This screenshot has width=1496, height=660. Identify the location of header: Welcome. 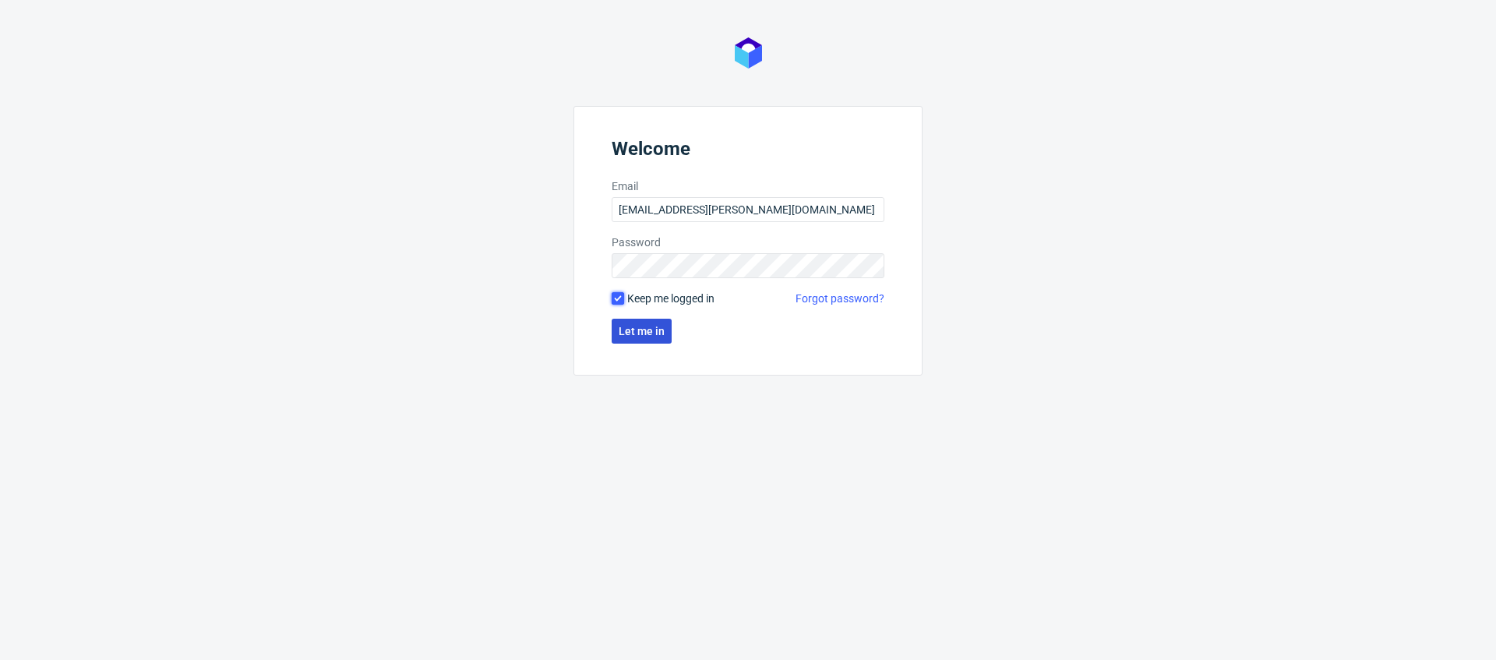
(748, 152).